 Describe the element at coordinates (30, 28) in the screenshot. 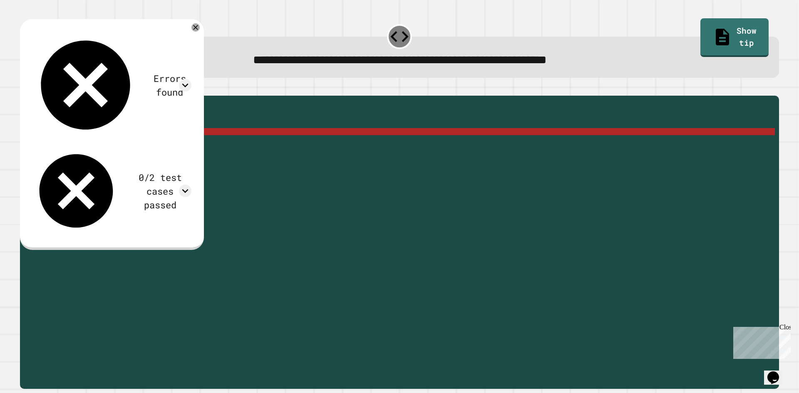

I see `div: Chat with us now!Close` at that location.